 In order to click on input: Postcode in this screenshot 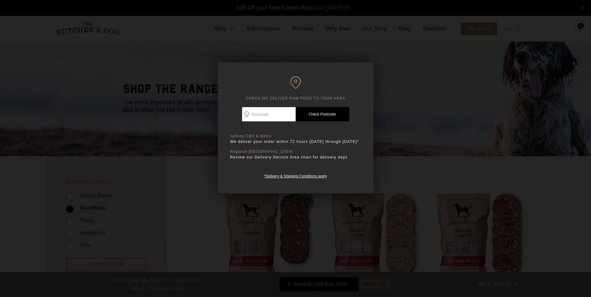, I will do `click(269, 114)`.